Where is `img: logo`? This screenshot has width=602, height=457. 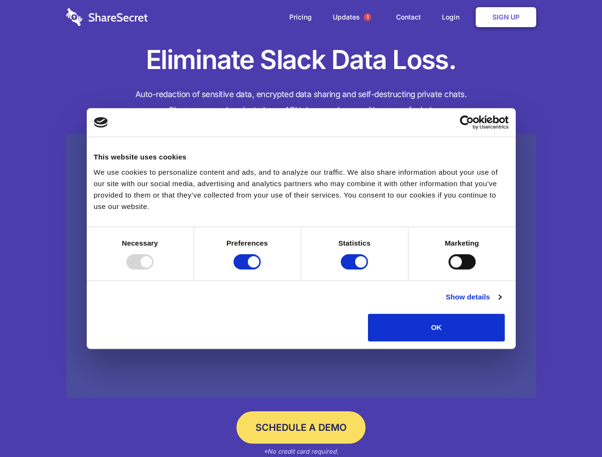
img: logo is located at coordinates (101, 122).